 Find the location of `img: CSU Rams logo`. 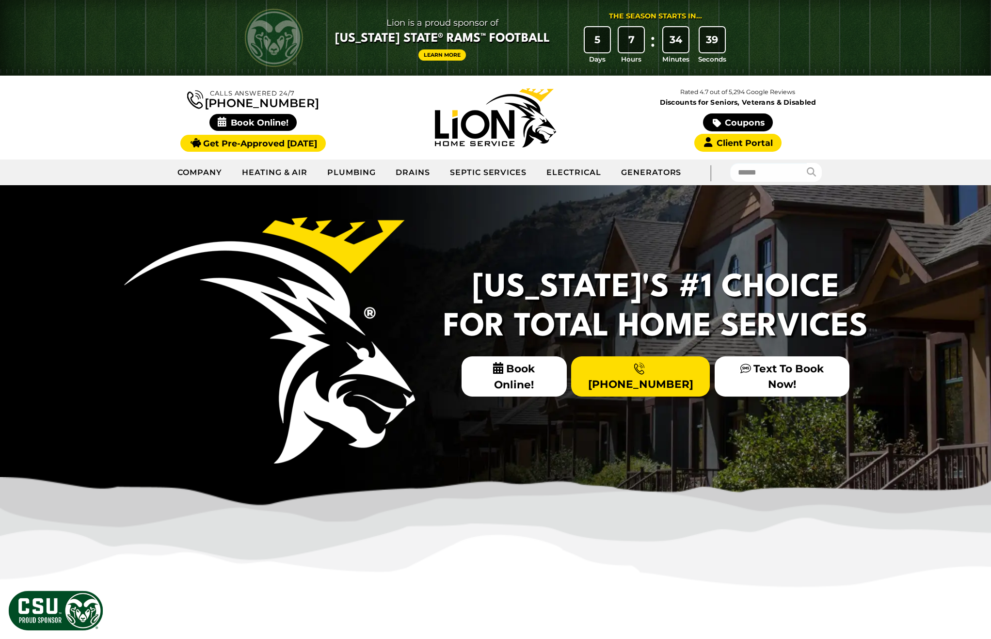

img: CSU Rams logo is located at coordinates (274, 38).